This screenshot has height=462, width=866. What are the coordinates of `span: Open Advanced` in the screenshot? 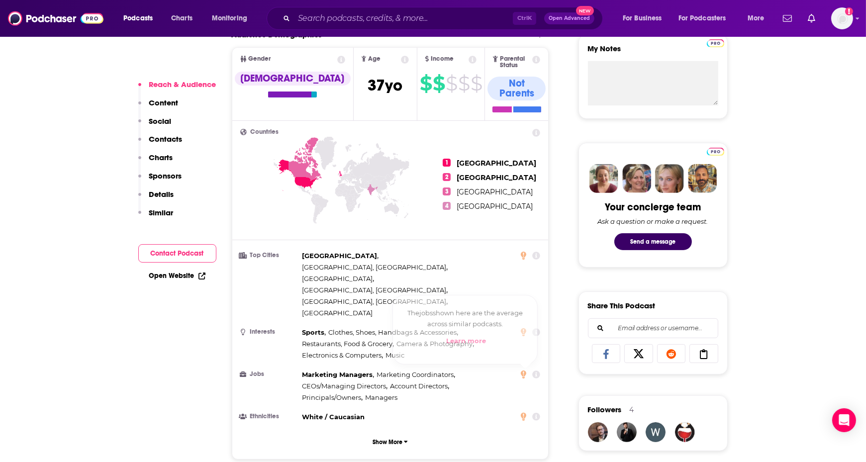 It's located at (569, 18).